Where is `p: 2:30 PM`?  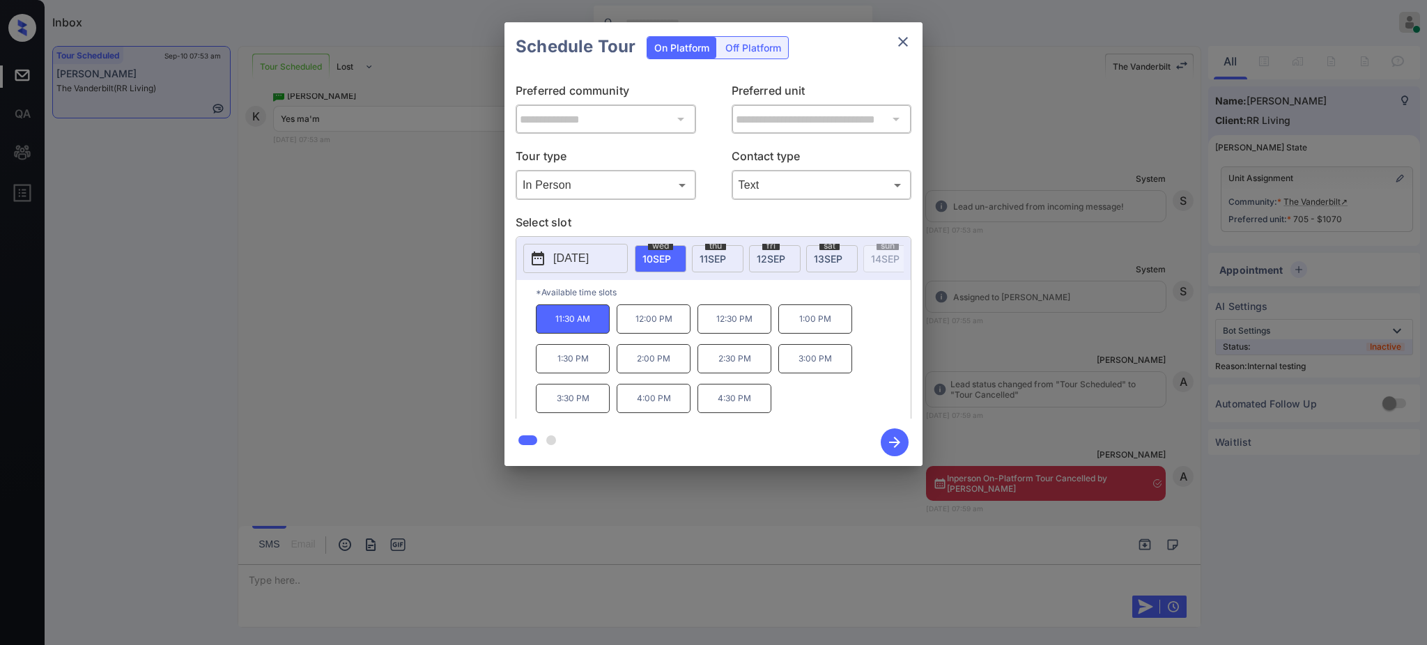
p: 2:30 PM is located at coordinates (734, 359).